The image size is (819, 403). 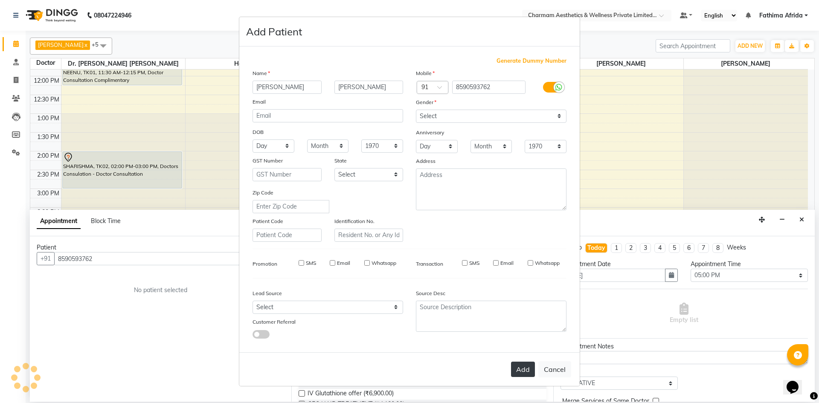 I want to click on label: GST Number, so click(x=267, y=161).